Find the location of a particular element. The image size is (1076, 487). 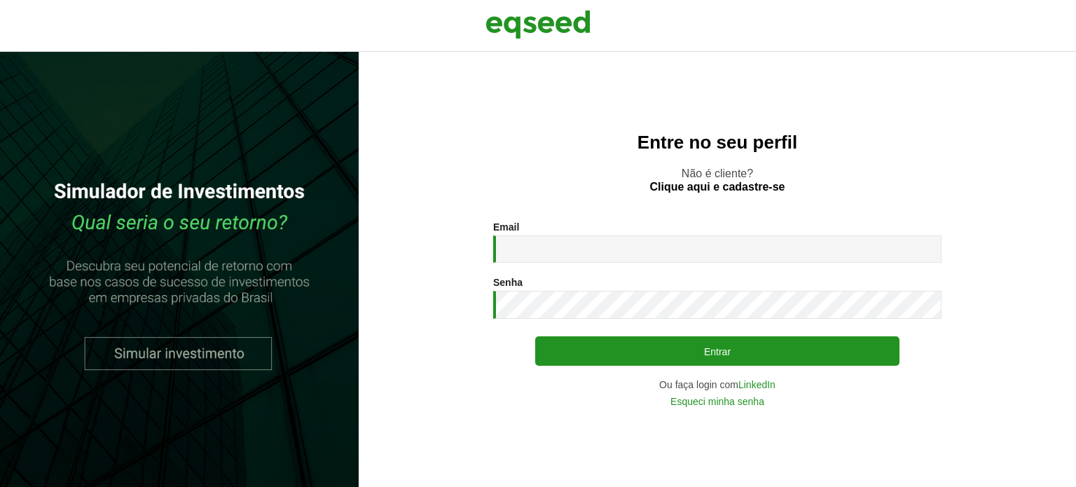

a: LinkedIn is located at coordinates (757, 385).